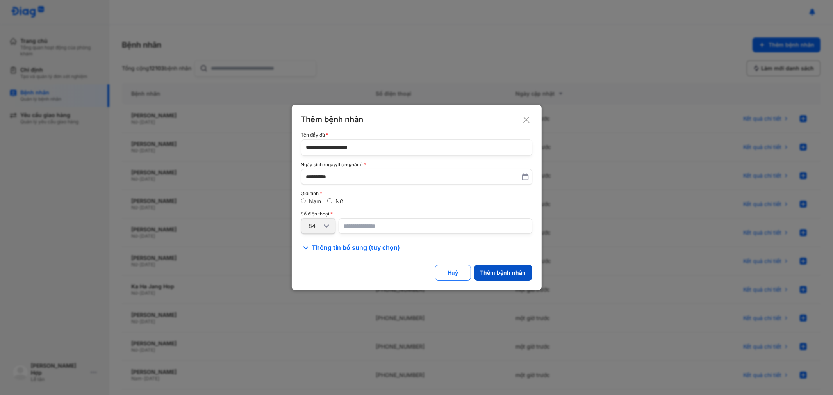 Image resolution: width=833 pixels, height=395 pixels. What do you see at coordinates (417, 135) in the screenshot?
I see `div: Tên đầy đủ` at bounding box center [417, 135].